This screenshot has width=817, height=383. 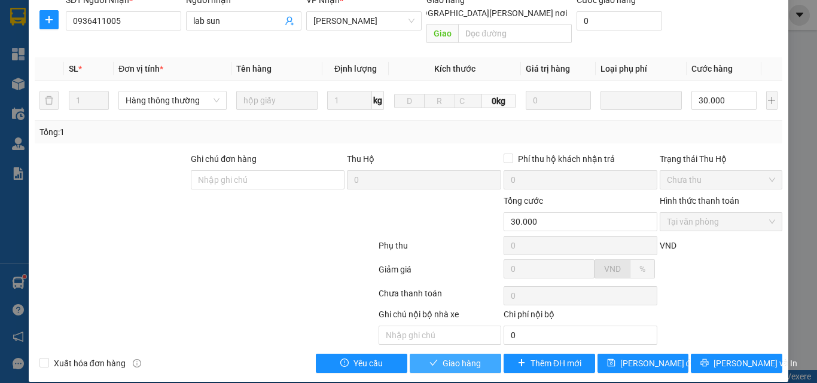 What do you see at coordinates (440, 249) in the screenshot?
I see `div: Phụ thu` at bounding box center [440, 249].